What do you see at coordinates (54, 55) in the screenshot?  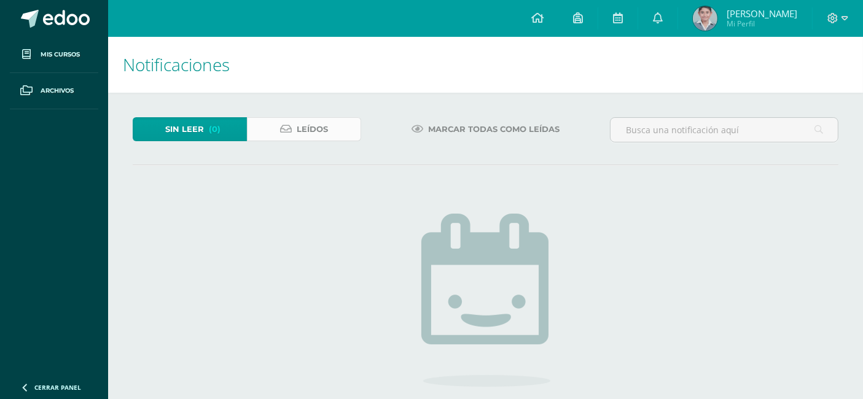 I see `a: Mis cursos` at bounding box center [54, 55].